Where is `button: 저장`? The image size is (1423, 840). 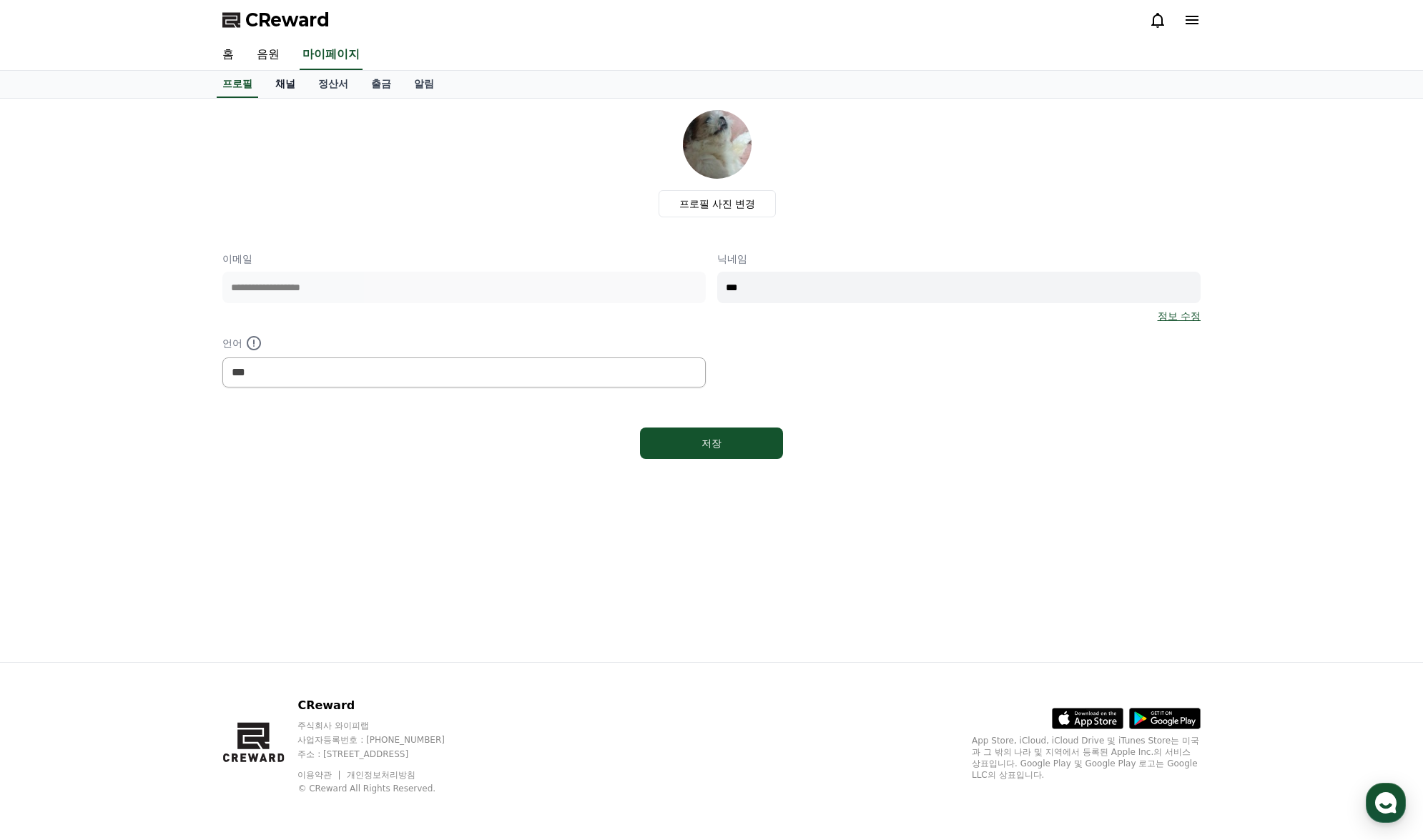 button: 저장 is located at coordinates (712, 443).